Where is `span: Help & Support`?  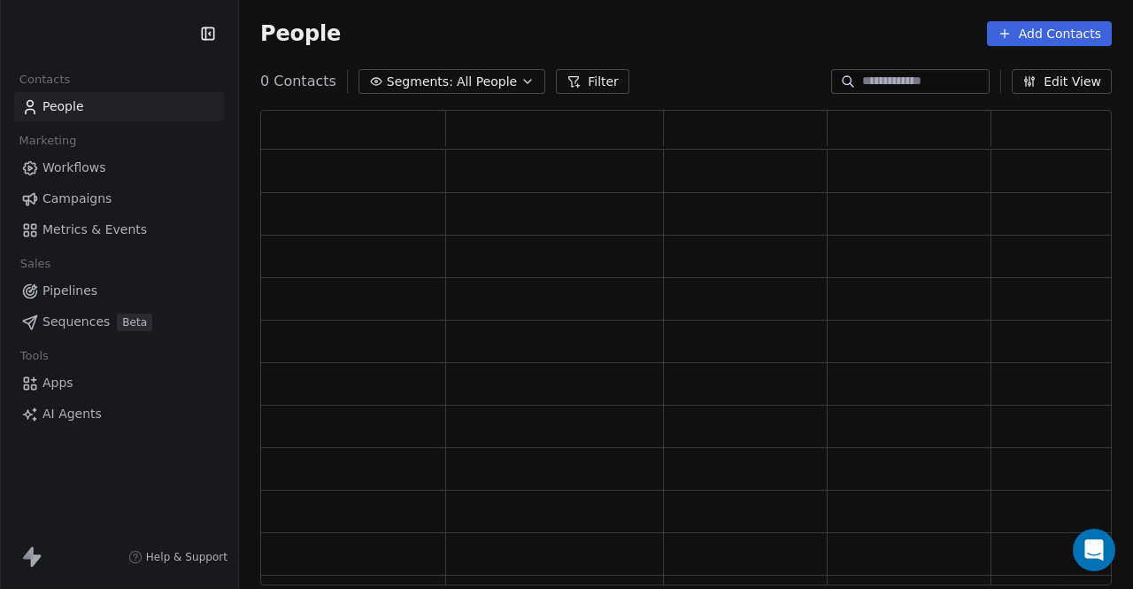 span: Help & Support is located at coordinates (187, 557).